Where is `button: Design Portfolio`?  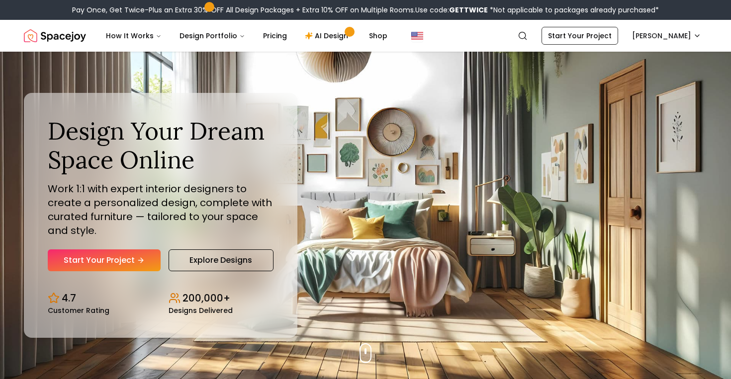
button: Design Portfolio is located at coordinates (212, 36).